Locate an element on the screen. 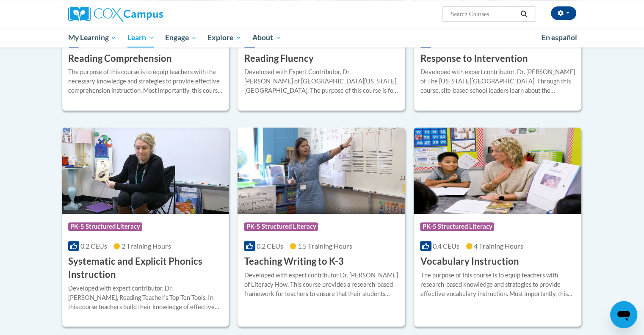 The image size is (644, 335). a: Cox Campus is located at coordinates (149, 14).